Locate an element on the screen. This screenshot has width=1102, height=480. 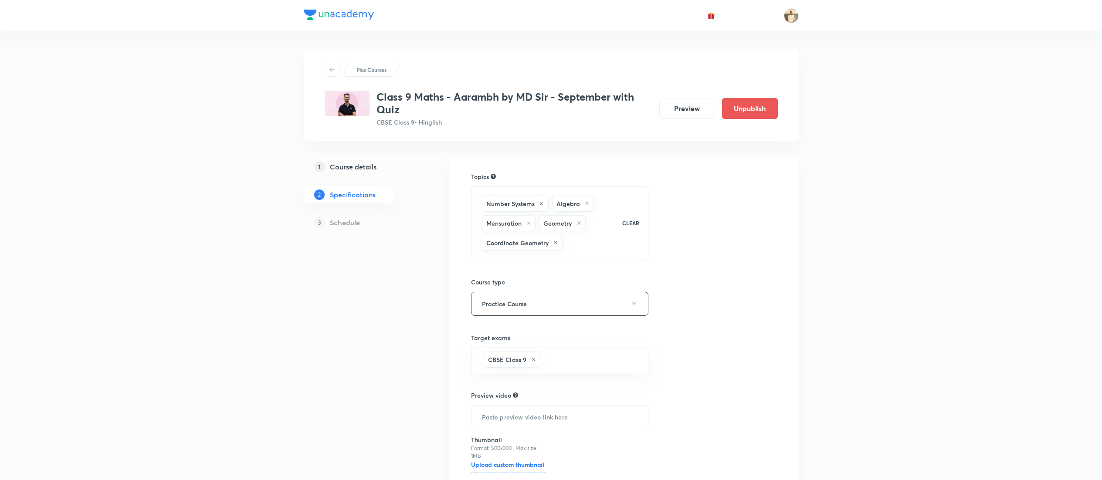
h5: Course details is located at coordinates (353, 167).